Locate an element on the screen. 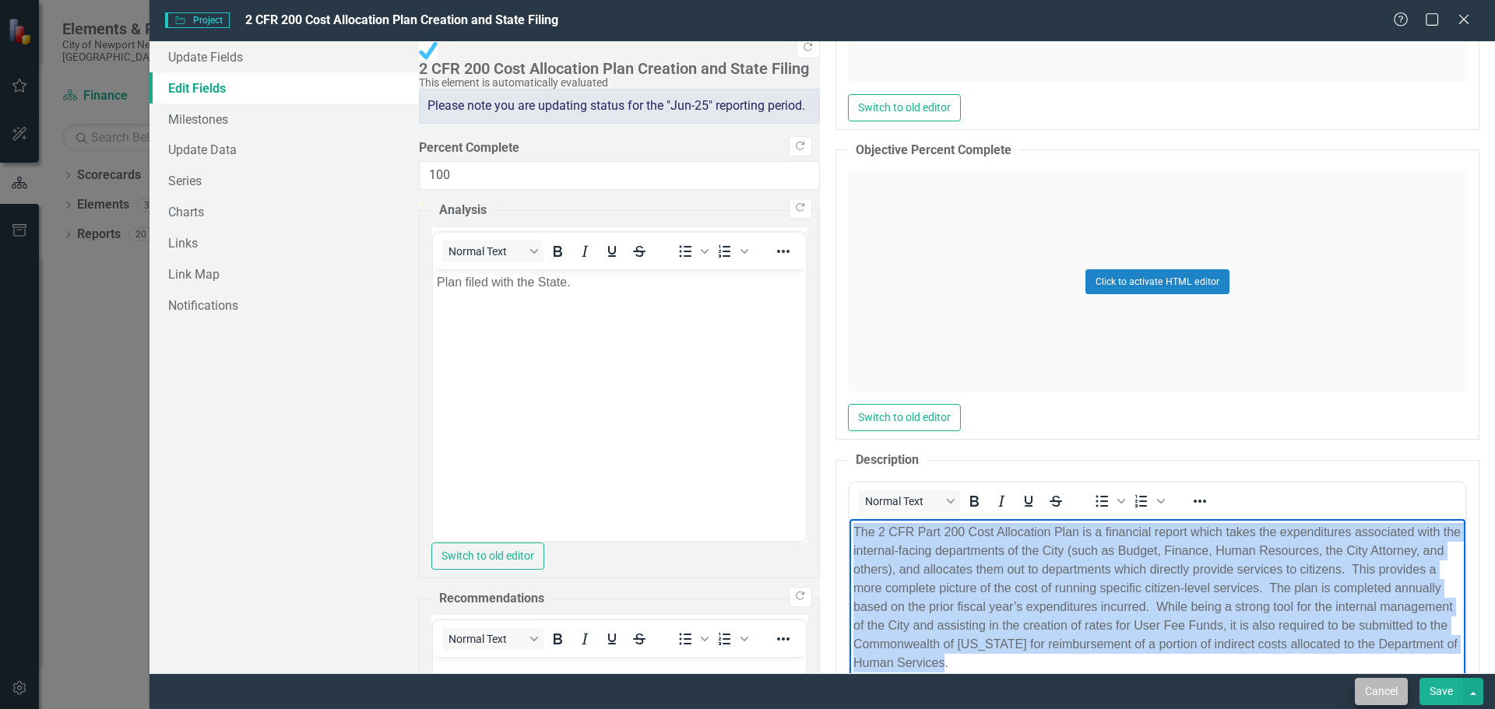 The height and width of the screenshot is (709, 1495). button: Cancel is located at coordinates (1381, 691).